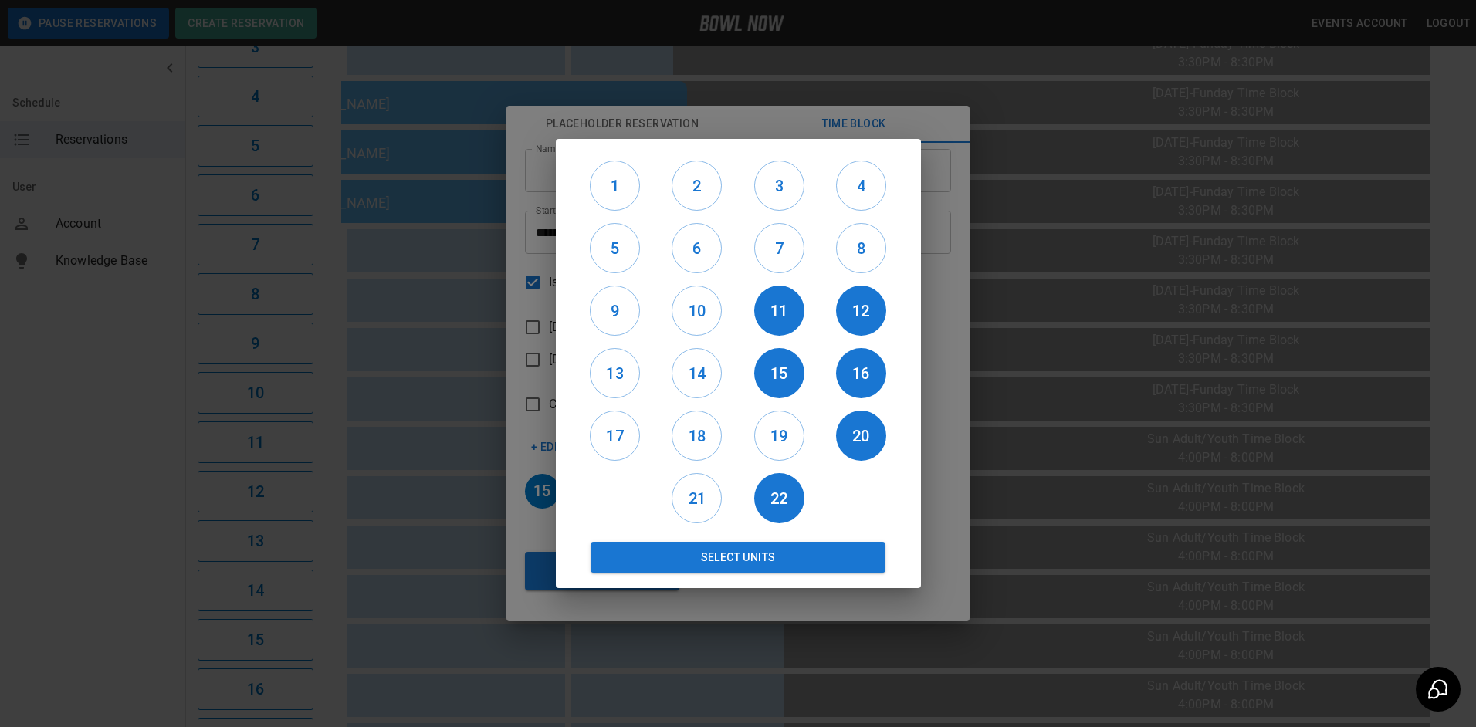 The width and height of the screenshot is (1476, 727). What do you see at coordinates (779, 373) in the screenshot?
I see `button: 15` at bounding box center [779, 373].